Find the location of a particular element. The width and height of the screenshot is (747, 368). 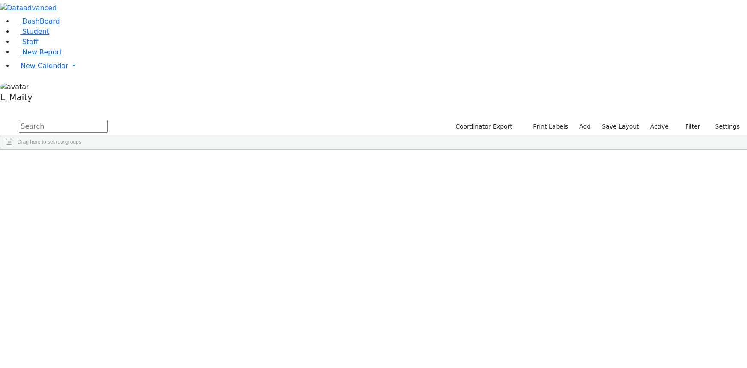

button: Settings is located at coordinates (724, 126).